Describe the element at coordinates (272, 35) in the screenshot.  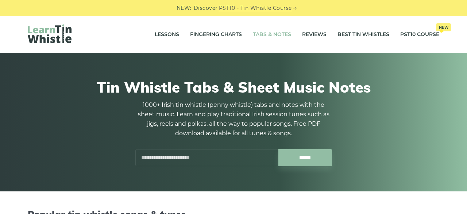
I see `a: Tabs & Notes` at that location.